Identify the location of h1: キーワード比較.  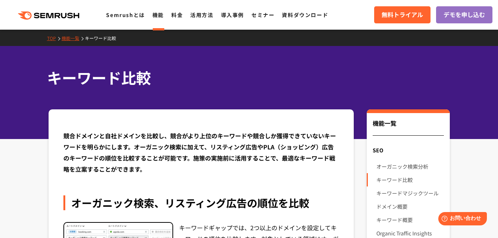
(245, 77).